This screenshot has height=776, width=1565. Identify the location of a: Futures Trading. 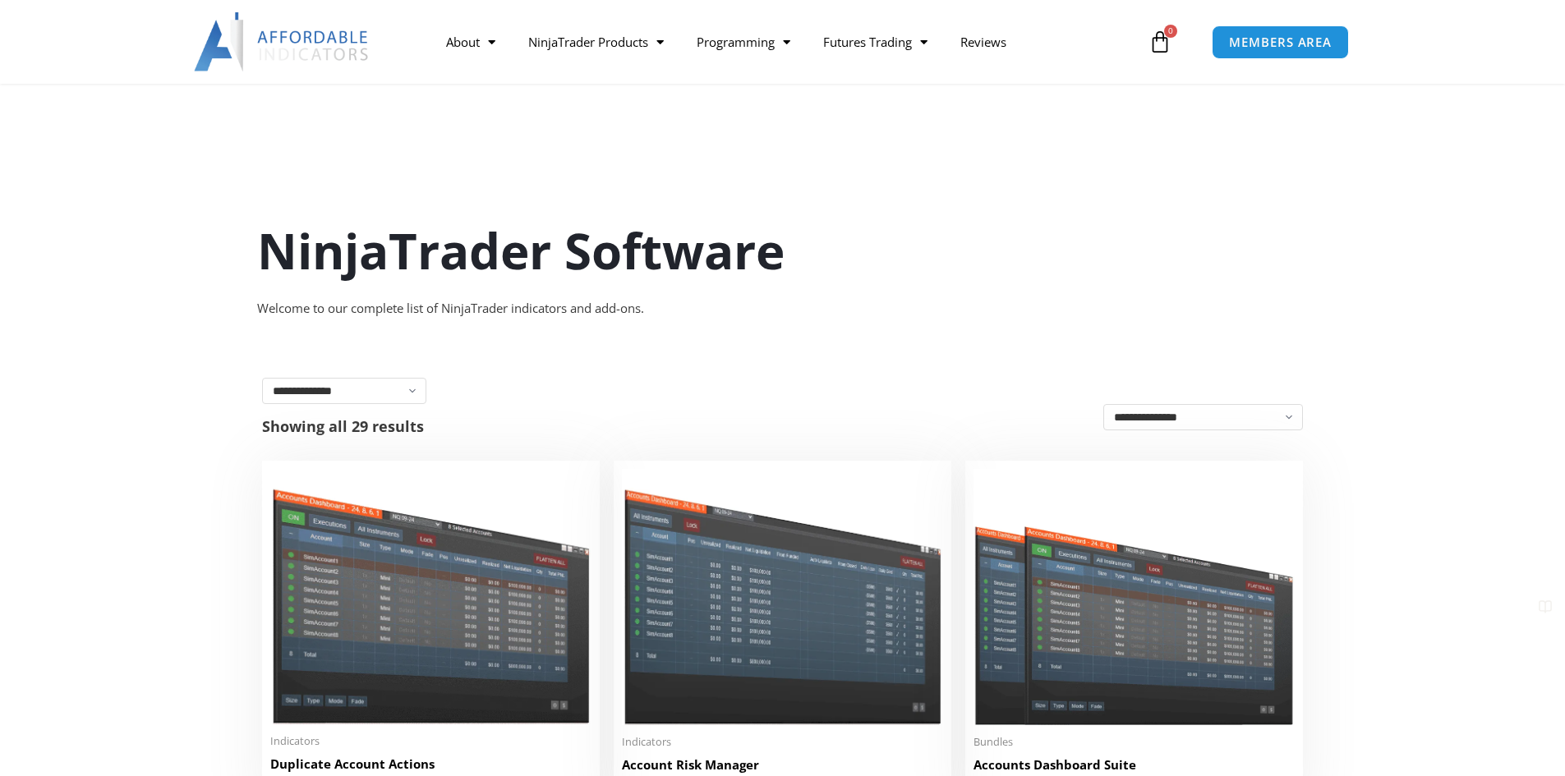
(875, 42).